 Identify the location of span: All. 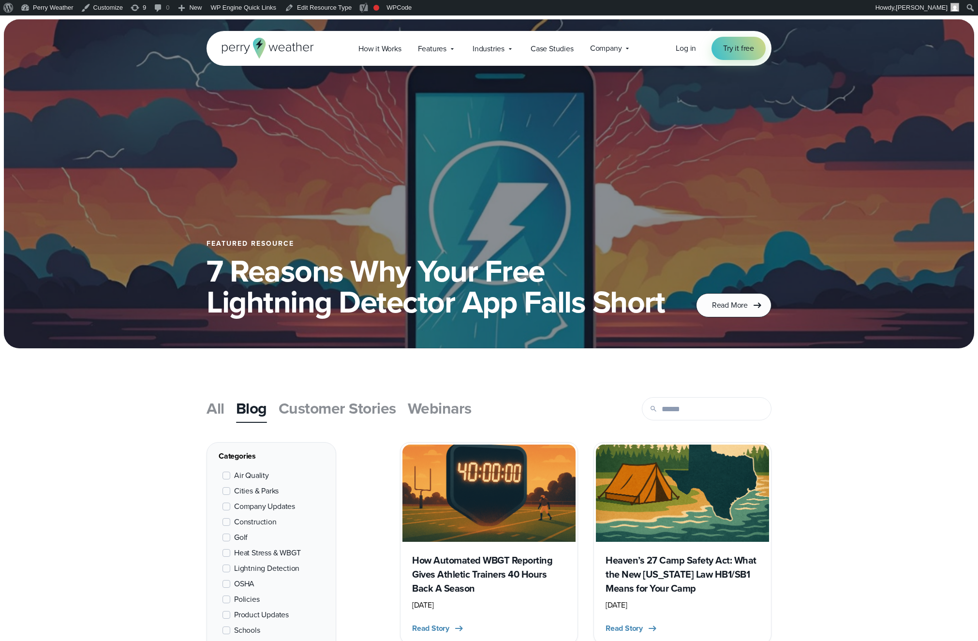
(215, 408).